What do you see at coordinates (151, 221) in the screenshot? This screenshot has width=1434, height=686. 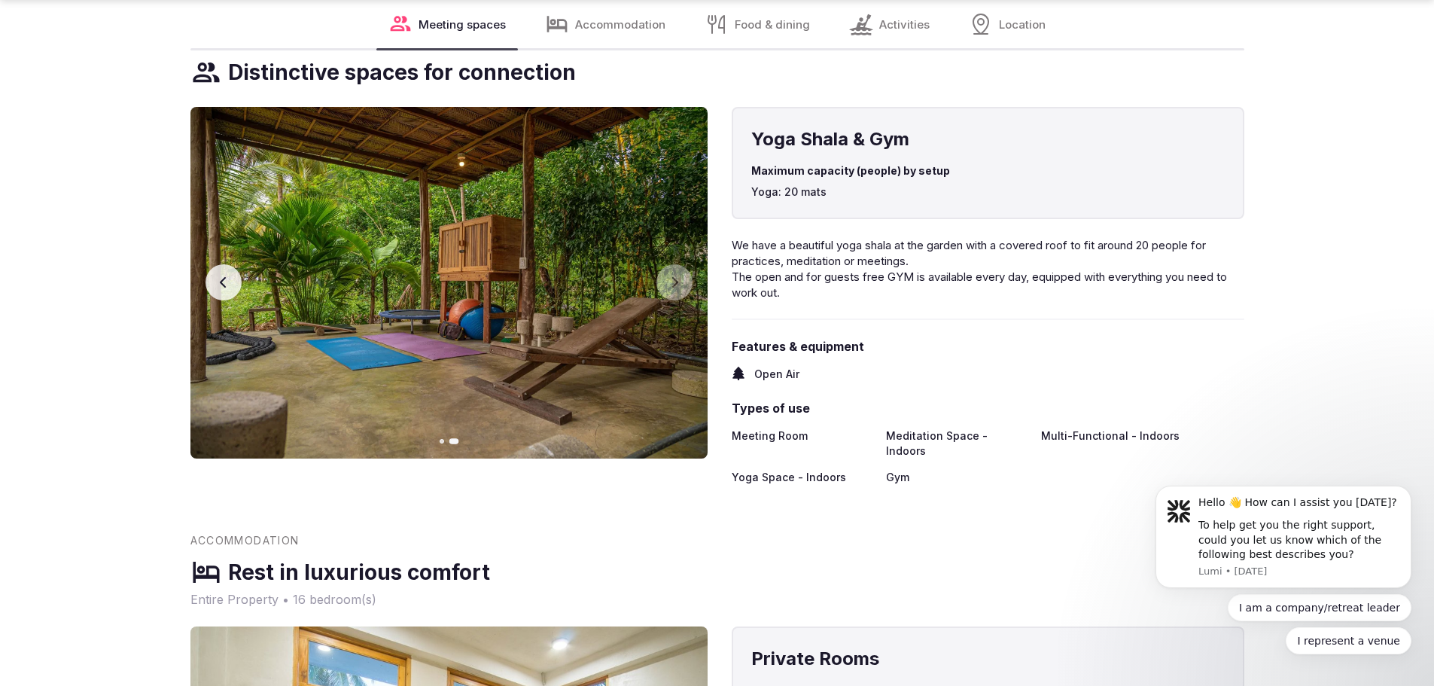 I see `div: Quick reply options` at bounding box center [151, 221].